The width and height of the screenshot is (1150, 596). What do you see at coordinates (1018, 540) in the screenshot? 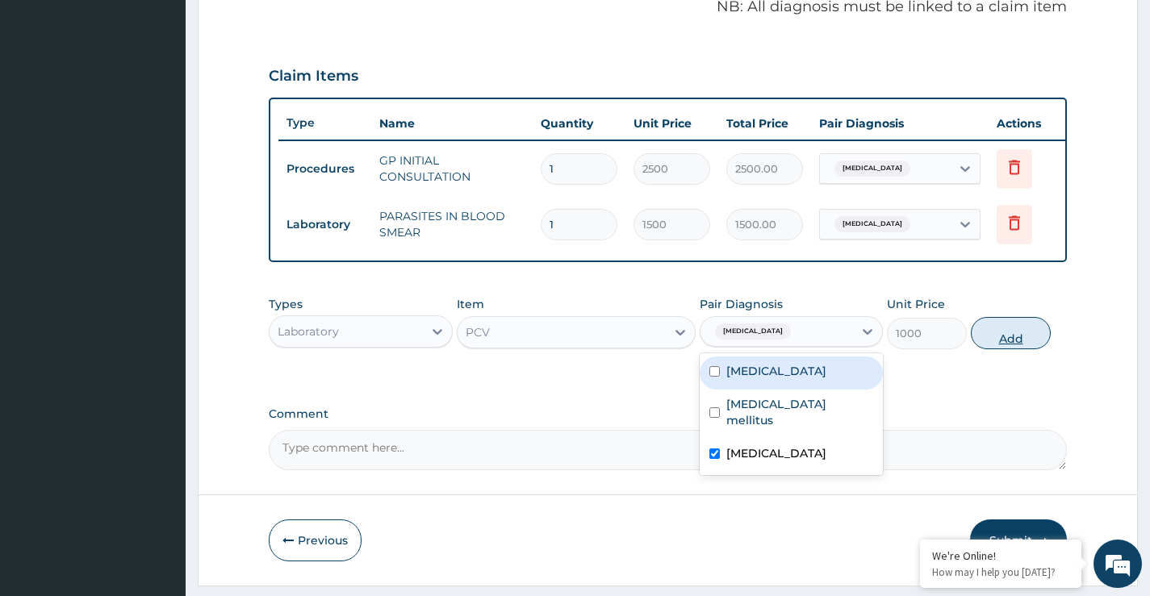
I see `button: Submit` at bounding box center [1018, 540].